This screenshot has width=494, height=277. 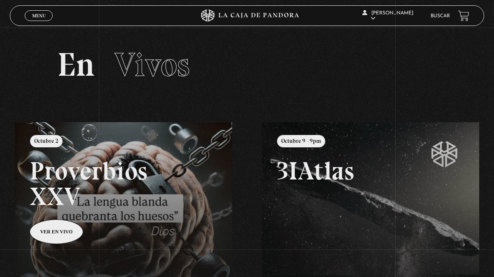 What do you see at coordinates (39, 23) in the screenshot?
I see `span: Cerrar` at bounding box center [39, 23].